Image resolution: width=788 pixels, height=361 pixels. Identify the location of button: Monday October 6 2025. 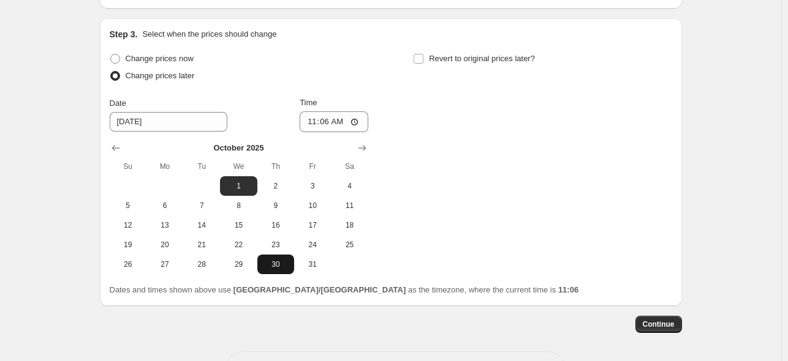
(165, 206).